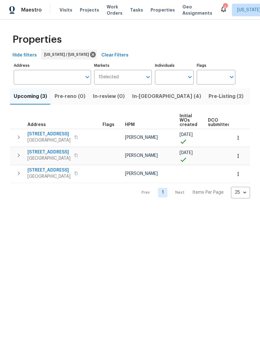 Image resolution: width=260 pixels, height=339 pixels. Describe the element at coordinates (37, 125) in the screenshot. I see `span: Address` at that location.